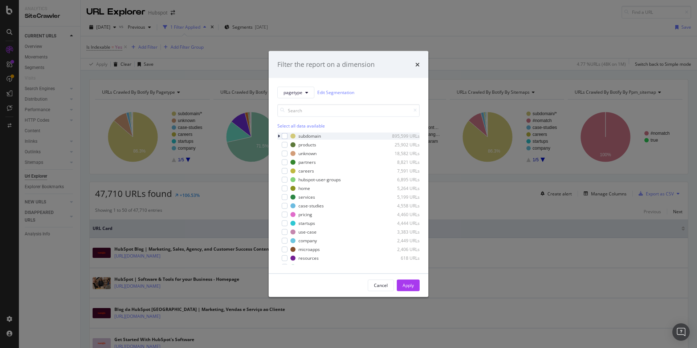  I want to click on div: 8,821 URLs, so click(402, 162).